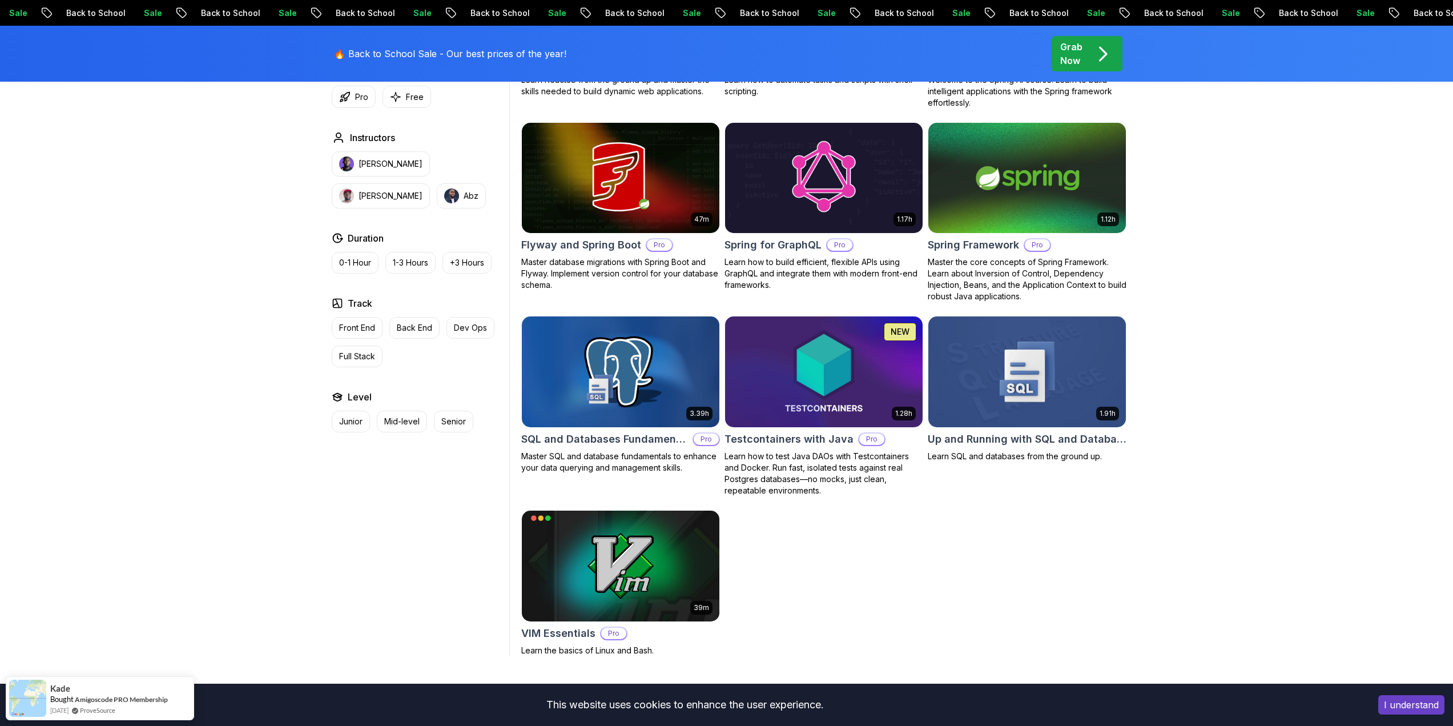  I want to click on a: Testcontainers with Java card1.28hNEWTestcontainers with JavaProLearn how to test Java DAOs with ..., so click(824, 406).